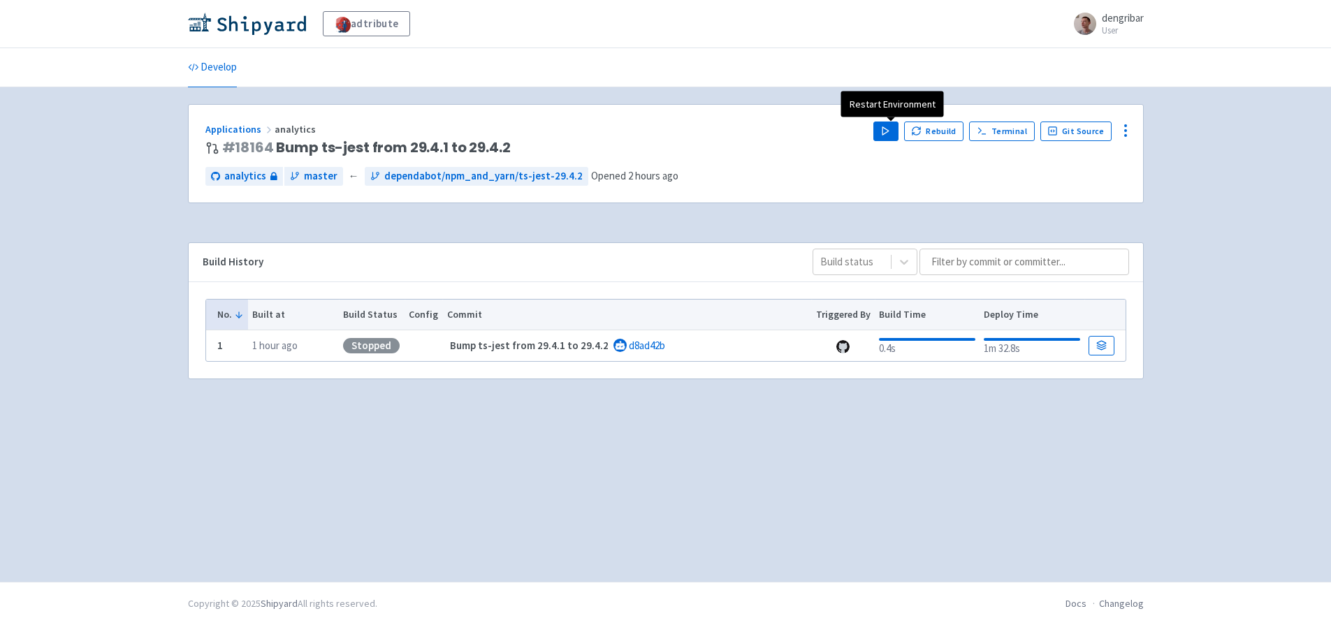  Describe the element at coordinates (476, 176) in the screenshot. I see `a: dependabot/npm_and_yarn/ts-jest-29.4.2` at that location.